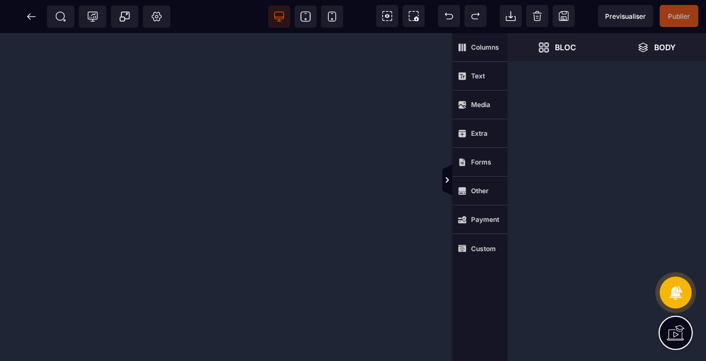 The image size is (706, 361). What do you see at coordinates (656, 47) in the screenshot?
I see `span: Open Layer Manager` at bounding box center [656, 47].